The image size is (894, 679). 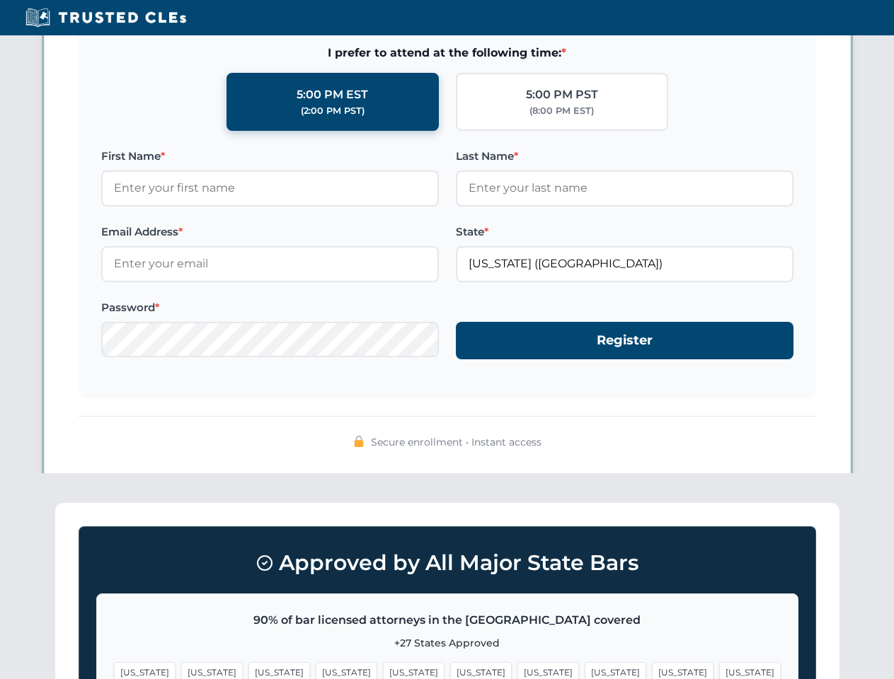 What do you see at coordinates (447, 643) in the screenshot?
I see `p: +27 States Approved` at bounding box center [447, 643].